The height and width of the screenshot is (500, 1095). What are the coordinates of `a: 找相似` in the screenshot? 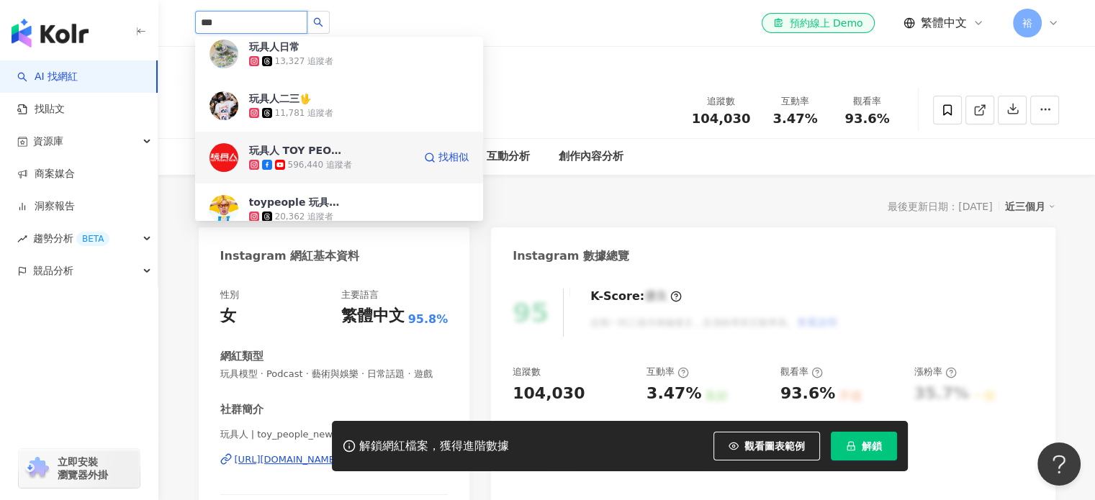 It's located at (446, 158).